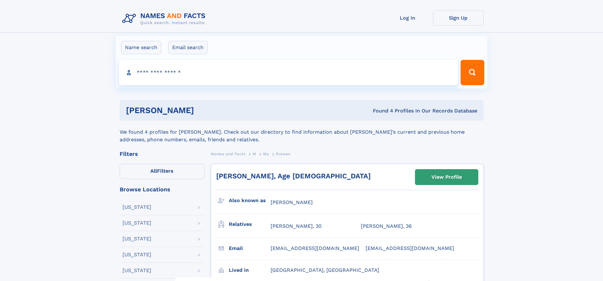 This screenshot has width=603, height=281. Describe the element at coordinates (447, 177) in the screenshot. I see `a: View Profile` at that location.